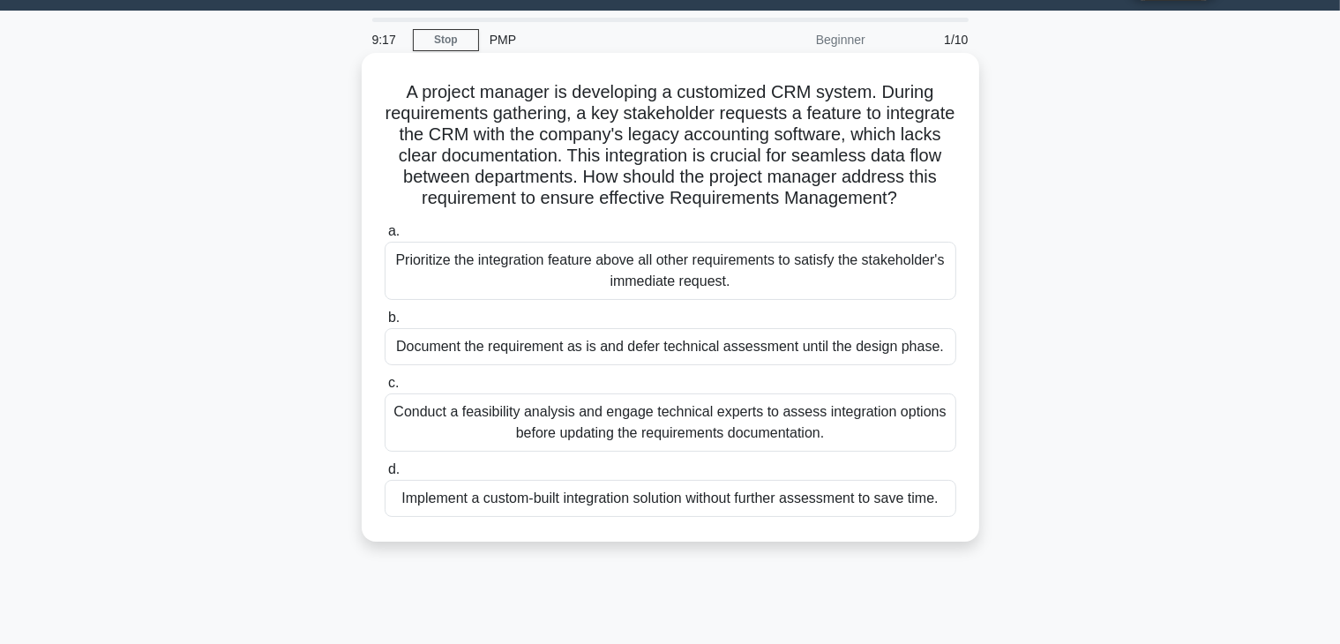 This screenshot has height=644, width=1340. Describe the element at coordinates (670, 422) in the screenshot. I see `div: Conduct a feasibility analysis and engage technical experts to assess integration options before ...` at that location.